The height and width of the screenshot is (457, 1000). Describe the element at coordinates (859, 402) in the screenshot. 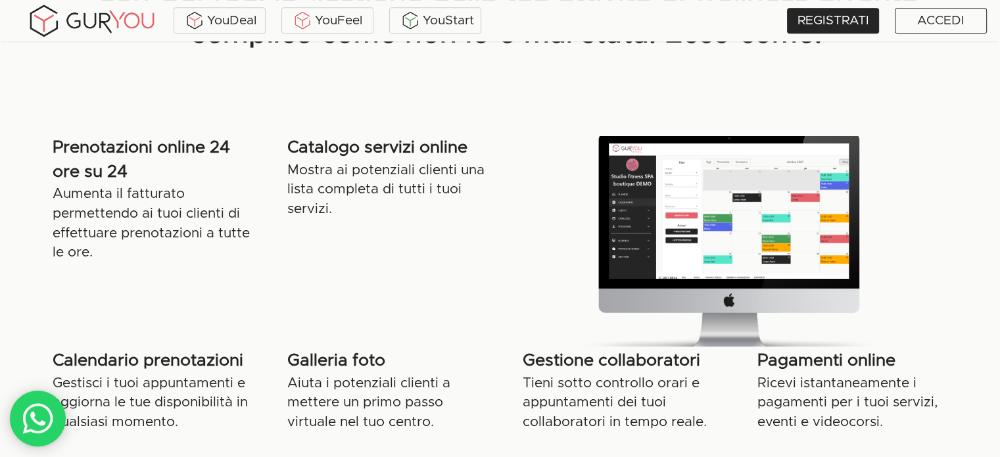

I see `p: Ricevi istantaneamente i pagamenti per i tuoi servizi, eventi e videocorsi.` at that location.